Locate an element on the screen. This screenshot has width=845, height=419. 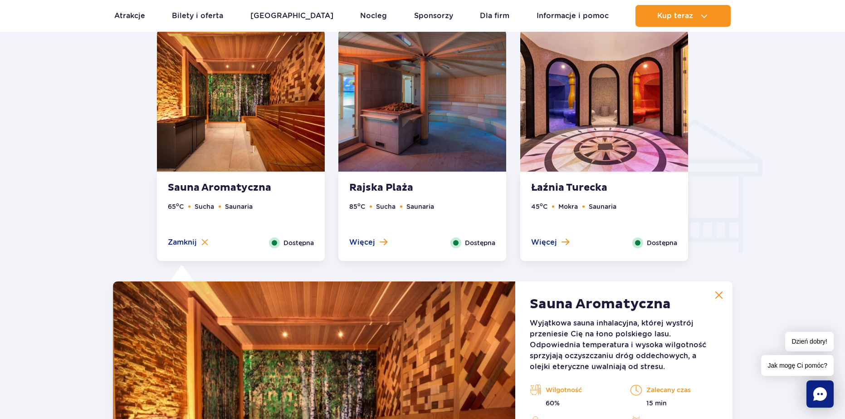
img: time-orange.svg is located at coordinates (636, 390).